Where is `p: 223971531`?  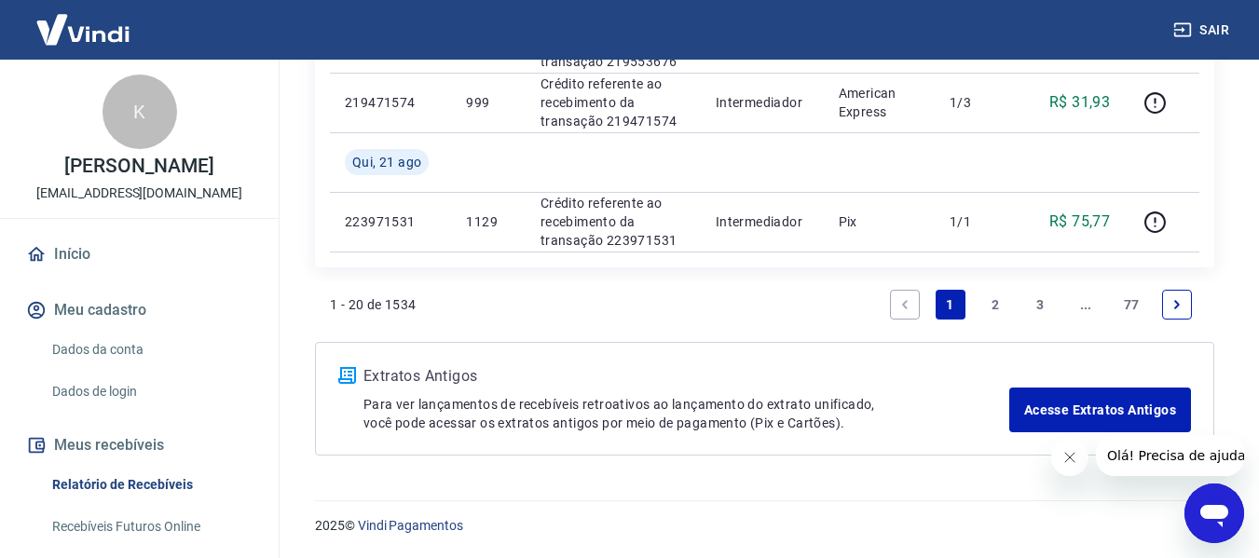
p: 223971531 is located at coordinates (390, 222).